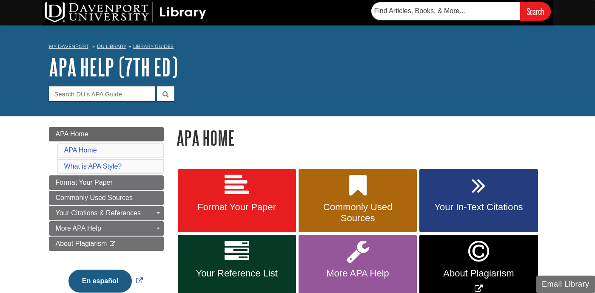  I want to click on a: Your In-Text Citations, so click(479, 201).